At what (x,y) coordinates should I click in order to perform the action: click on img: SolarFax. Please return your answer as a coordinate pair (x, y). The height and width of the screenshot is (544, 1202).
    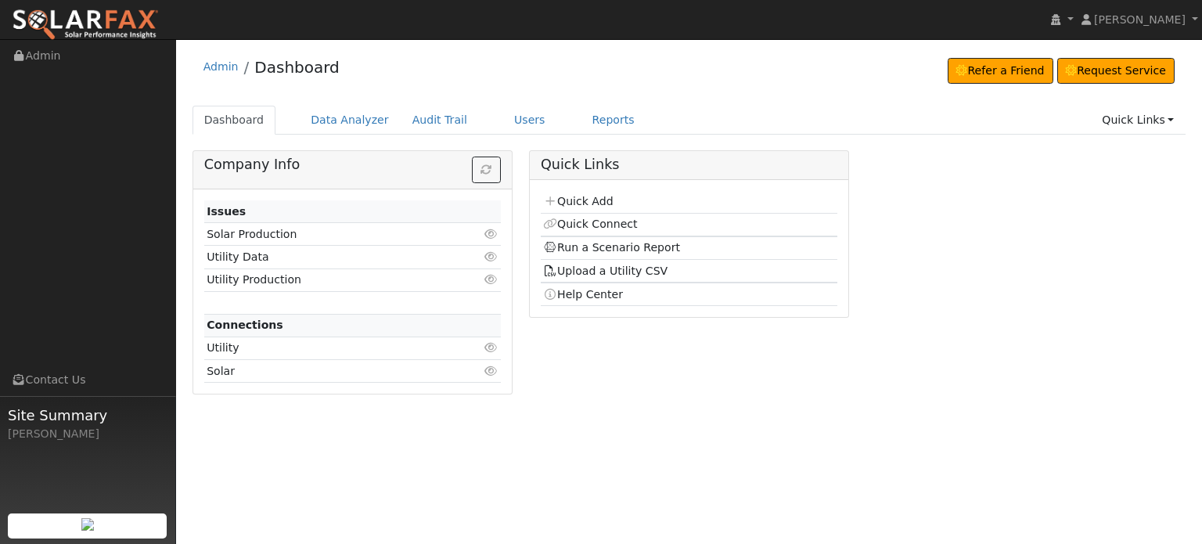
    Looking at the image, I should click on (85, 25).